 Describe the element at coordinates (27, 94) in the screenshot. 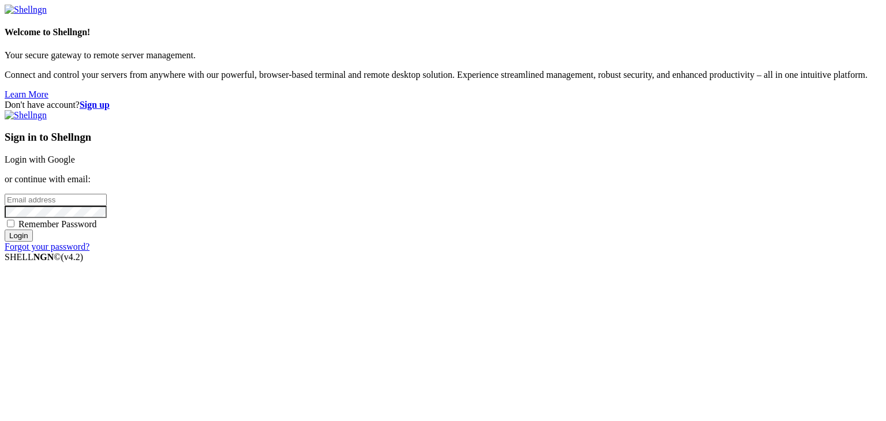

I see `a: Learn More` at that location.